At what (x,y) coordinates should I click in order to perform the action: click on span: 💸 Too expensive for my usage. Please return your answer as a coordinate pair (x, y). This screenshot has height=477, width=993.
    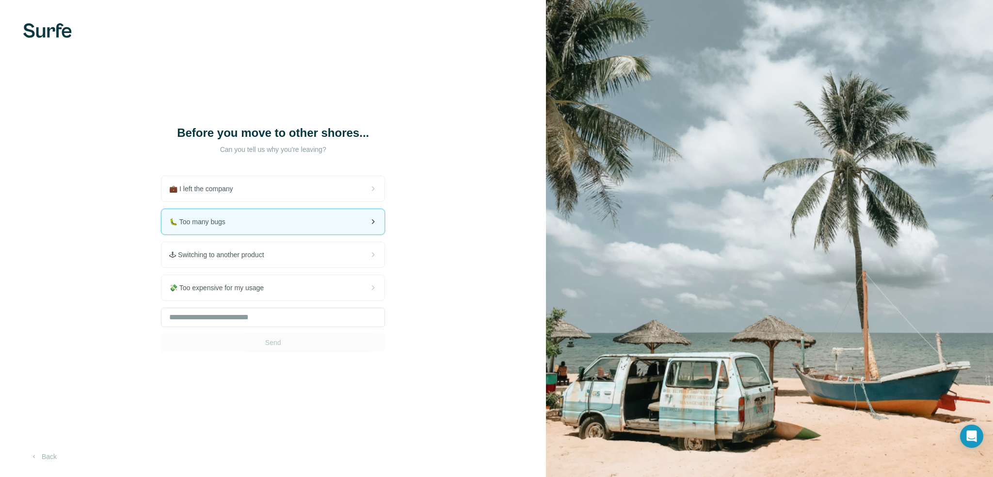
    Looking at the image, I should click on (220, 287).